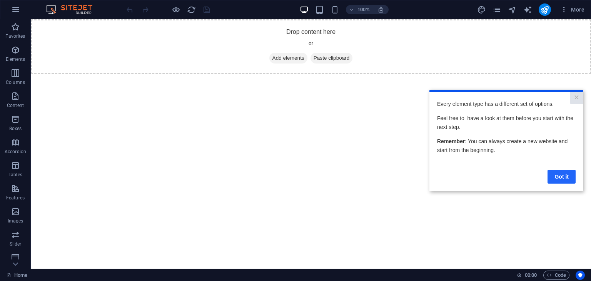 This screenshot has width=591, height=281. I want to click on p: Content, so click(15, 105).